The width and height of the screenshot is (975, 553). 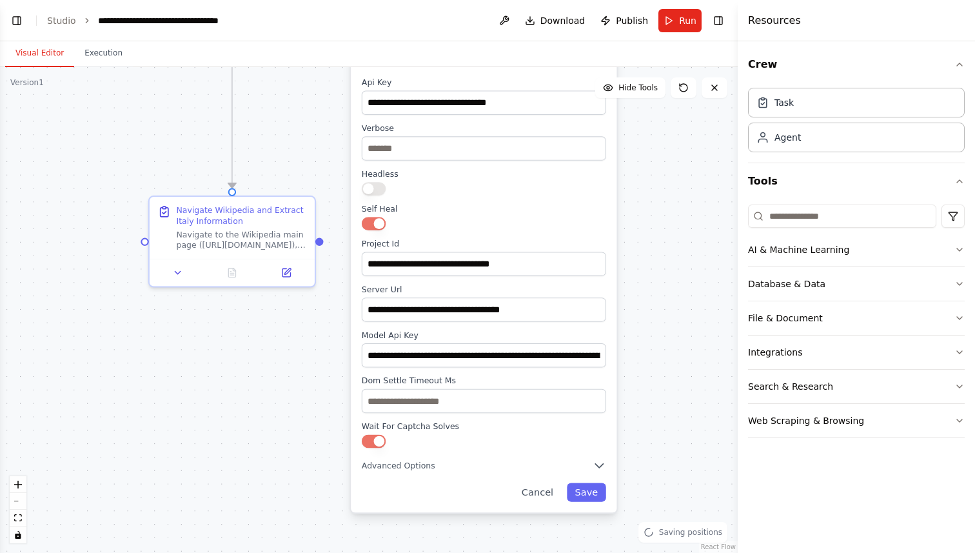 What do you see at coordinates (484, 426) in the screenshot?
I see `label: Wait For Captcha Solves` at bounding box center [484, 426].